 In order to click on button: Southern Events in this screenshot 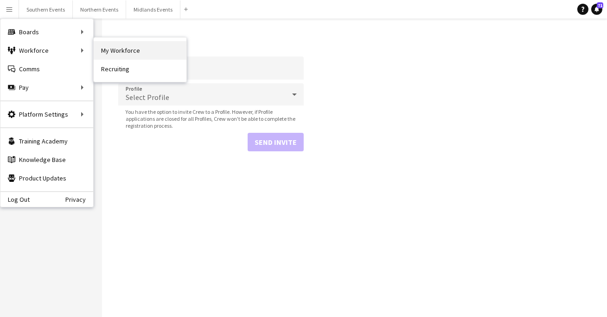, I will do `click(46, 9)`.